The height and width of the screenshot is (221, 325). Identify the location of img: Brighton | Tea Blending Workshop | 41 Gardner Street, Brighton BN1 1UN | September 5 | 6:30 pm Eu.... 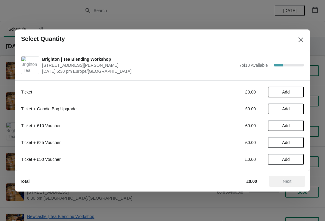
(30, 65).